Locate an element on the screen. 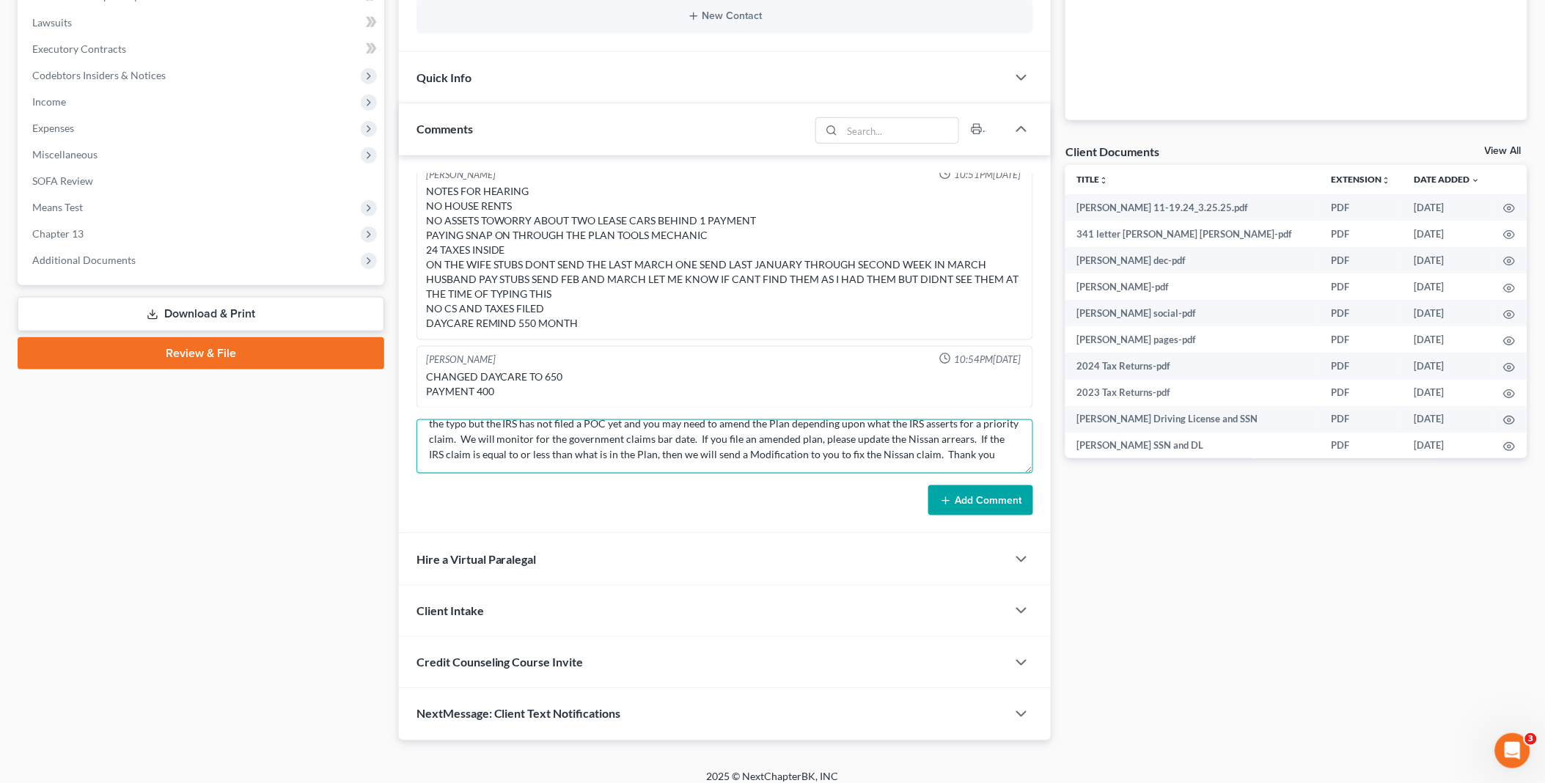 This screenshot has width=1545, height=783. button: Add Comment is located at coordinates (980, 501).